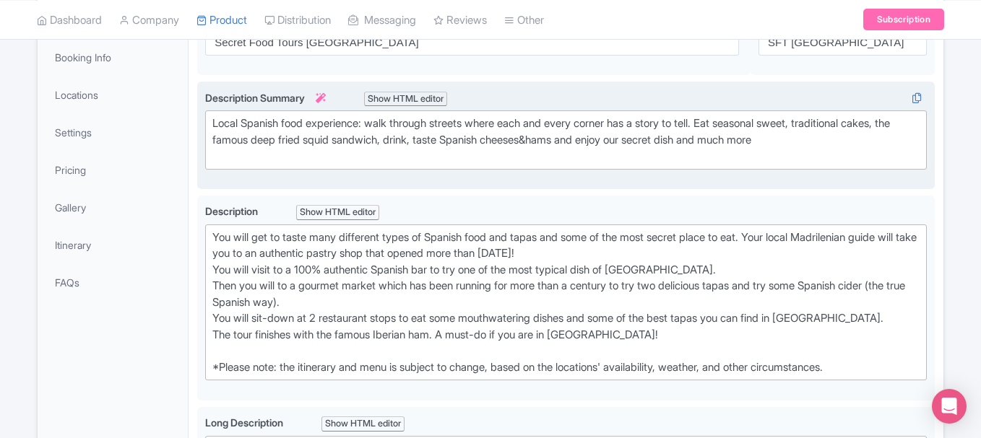 The height and width of the screenshot is (438, 981). What do you see at coordinates (266, 97) in the screenshot?
I see `span: Description Summary` at bounding box center [266, 97].